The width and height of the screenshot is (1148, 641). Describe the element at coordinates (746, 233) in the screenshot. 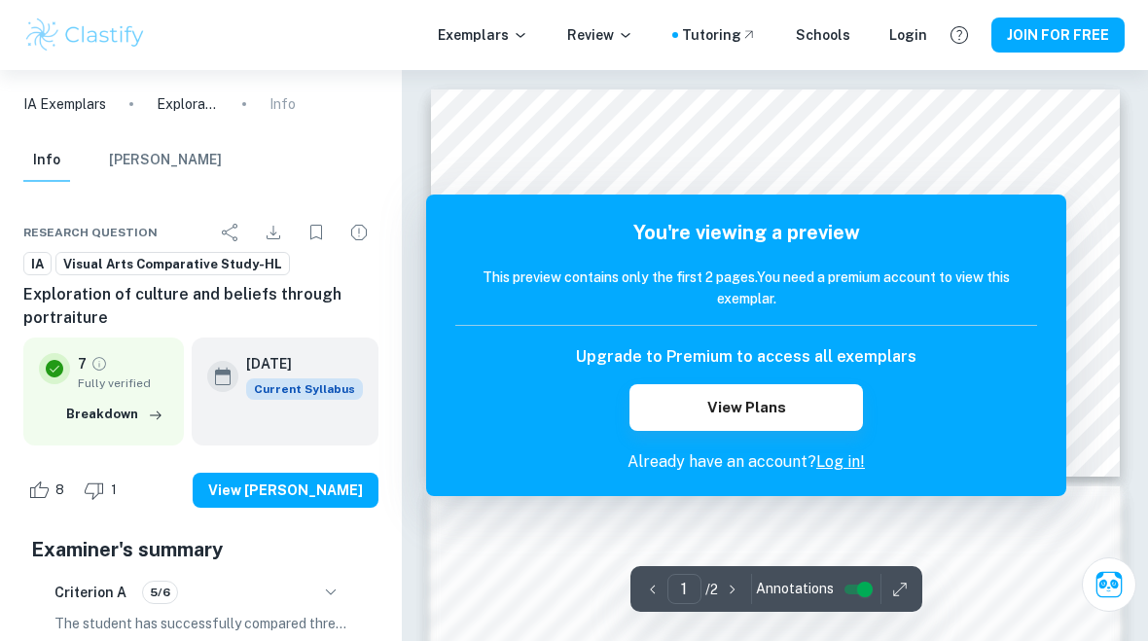

I see `h5: You're viewing a preview` at that location.